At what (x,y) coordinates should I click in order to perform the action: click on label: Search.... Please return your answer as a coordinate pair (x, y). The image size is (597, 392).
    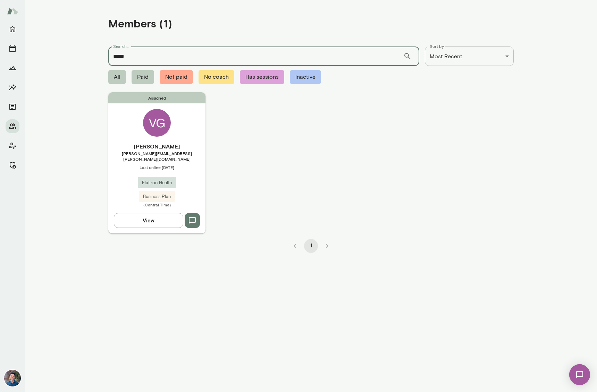
    Looking at the image, I should click on (121, 46).